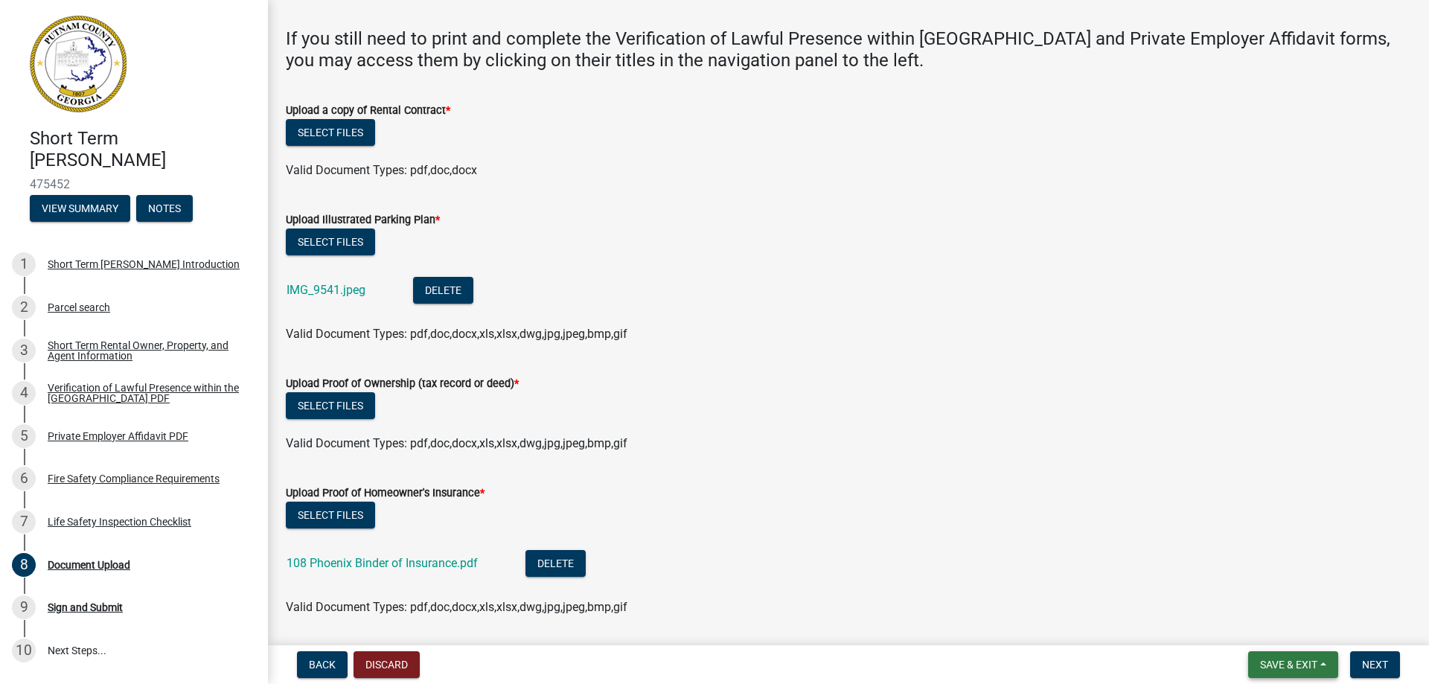 The height and width of the screenshot is (684, 1429). I want to click on div: 8, so click(24, 565).